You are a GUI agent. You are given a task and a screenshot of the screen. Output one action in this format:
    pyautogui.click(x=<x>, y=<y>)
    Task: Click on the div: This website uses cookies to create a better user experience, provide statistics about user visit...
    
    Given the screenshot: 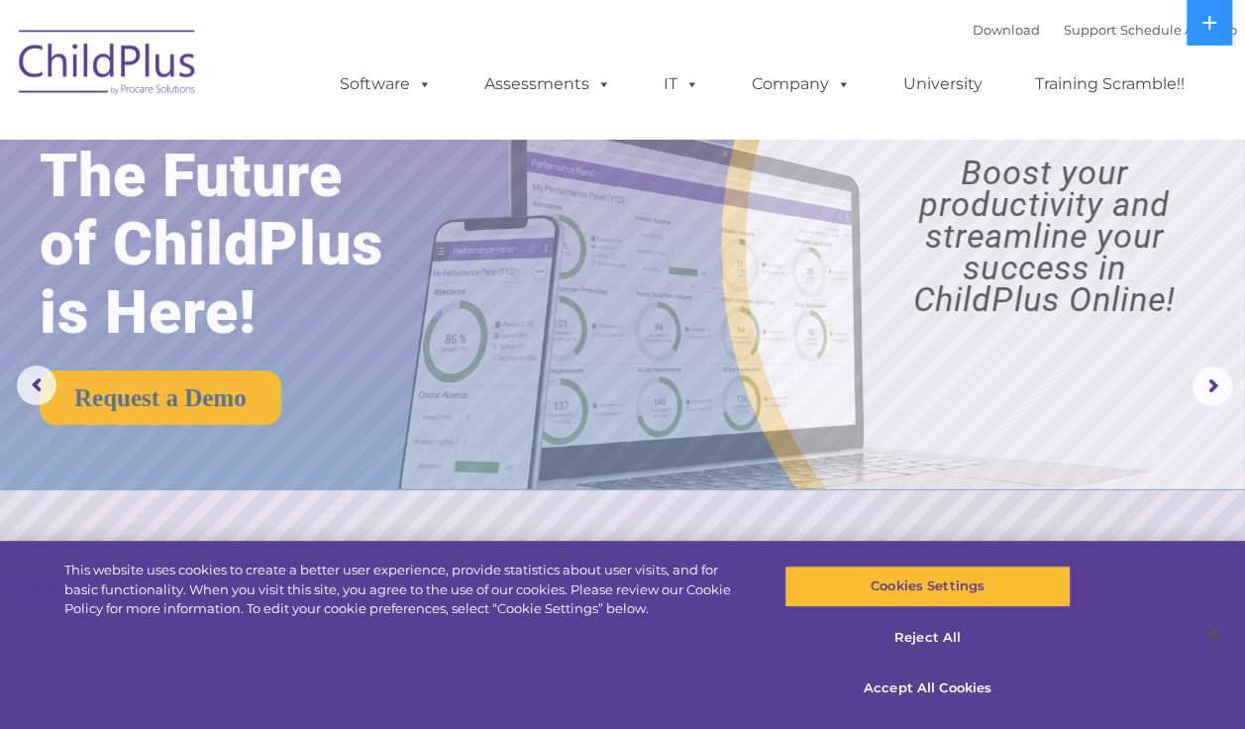 What is the action you would take?
    pyautogui.click(x=405, y=590)
    